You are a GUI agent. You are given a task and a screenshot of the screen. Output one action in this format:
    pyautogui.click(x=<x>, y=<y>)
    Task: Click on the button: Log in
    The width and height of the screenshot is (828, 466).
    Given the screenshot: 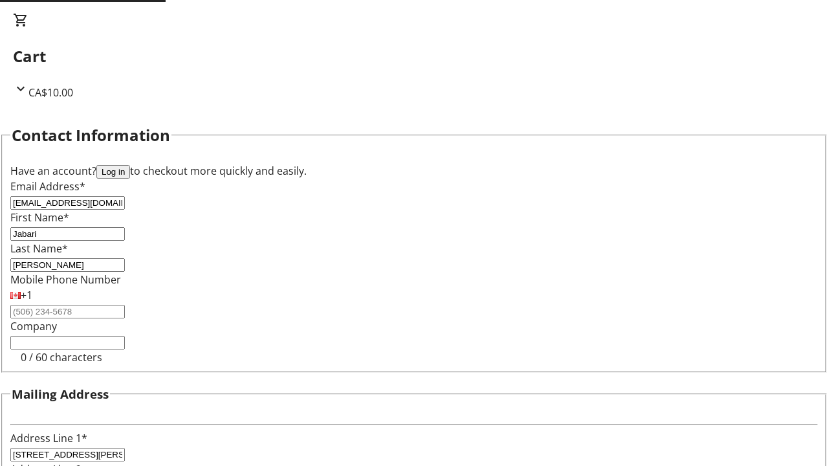 What is the action you would take?
    pyautogui.click(x=113, y=171)
    